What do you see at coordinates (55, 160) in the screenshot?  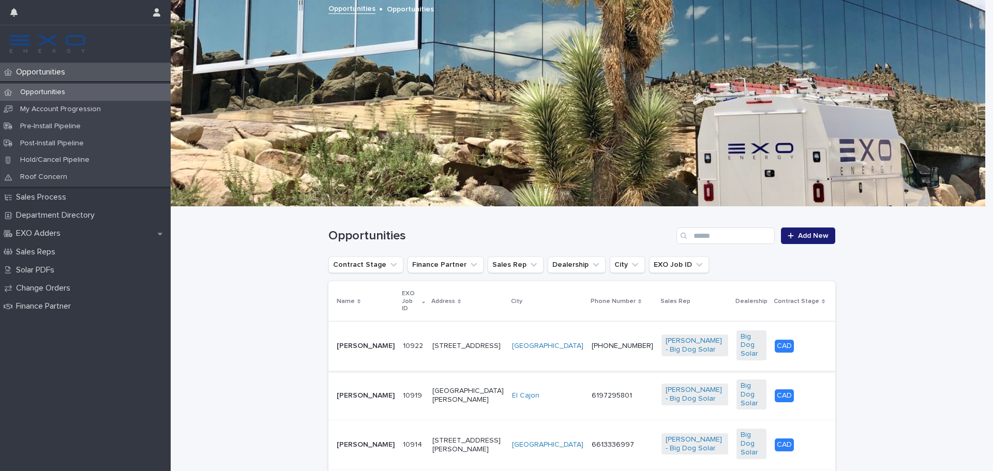 I see `p: Hold/Cancel Pipeline` at bounding box center [55, 160].